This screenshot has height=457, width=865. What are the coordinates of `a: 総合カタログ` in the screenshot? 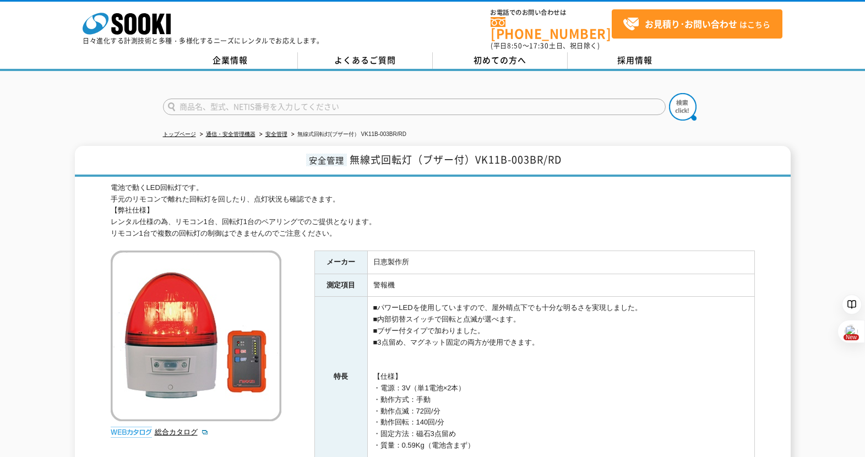 It's located at (182, 432).